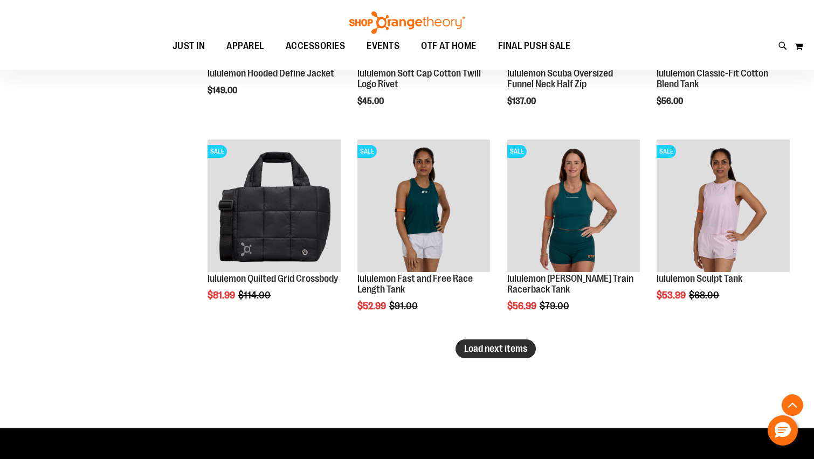  What do you see at coordinates (449, 46) in the screenshot?
I see `a: OTF AT HOME` at bounding box center [449, 46].